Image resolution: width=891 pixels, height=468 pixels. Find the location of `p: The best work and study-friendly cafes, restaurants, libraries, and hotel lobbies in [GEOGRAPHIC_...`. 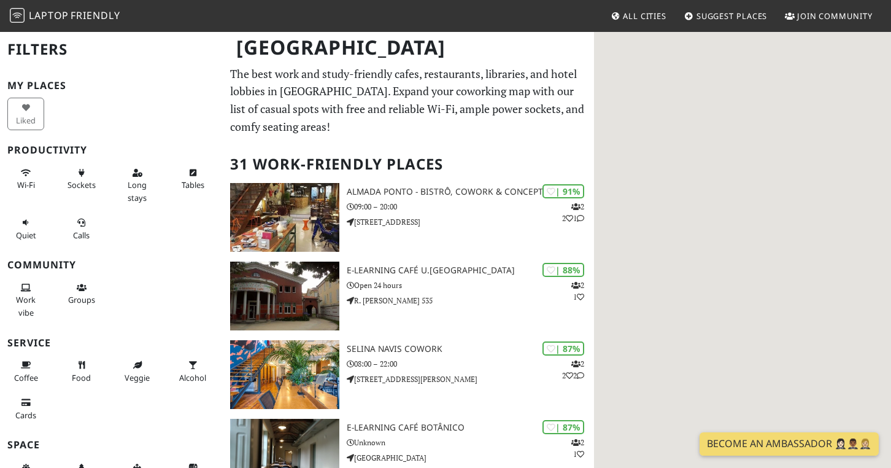

p: The best work and study-friendly cafes, restaurants, libraries, and hotel lobbies in [GEOGRAPHIC_... is located at coordinates (408, 100).